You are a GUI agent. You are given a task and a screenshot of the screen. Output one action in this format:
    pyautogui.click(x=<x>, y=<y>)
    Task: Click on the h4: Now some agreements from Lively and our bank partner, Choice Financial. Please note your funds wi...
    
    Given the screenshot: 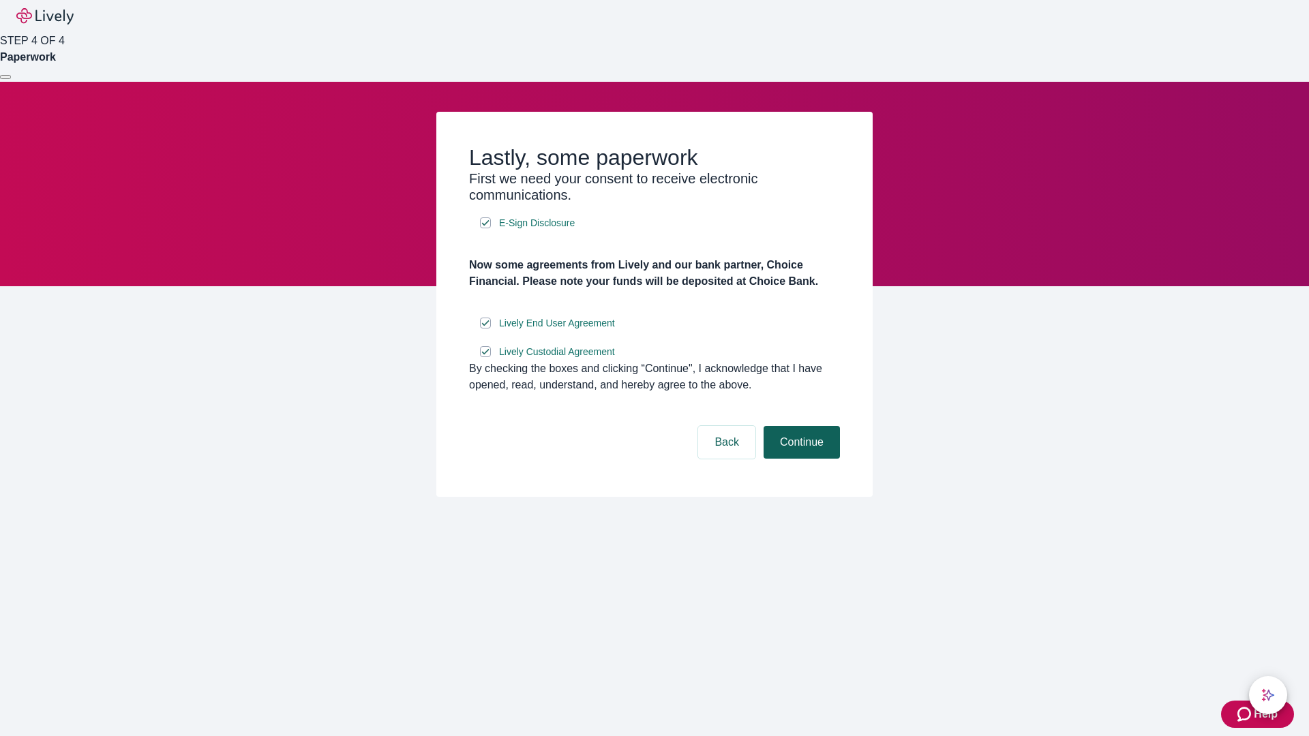 What is the action you would take?
    pyautogui.click(x=655, y=273)
    